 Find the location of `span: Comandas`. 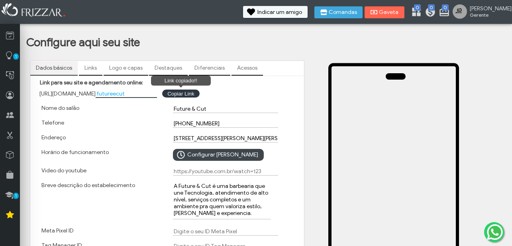

span: Comandas is located at coordinates (343, 12).